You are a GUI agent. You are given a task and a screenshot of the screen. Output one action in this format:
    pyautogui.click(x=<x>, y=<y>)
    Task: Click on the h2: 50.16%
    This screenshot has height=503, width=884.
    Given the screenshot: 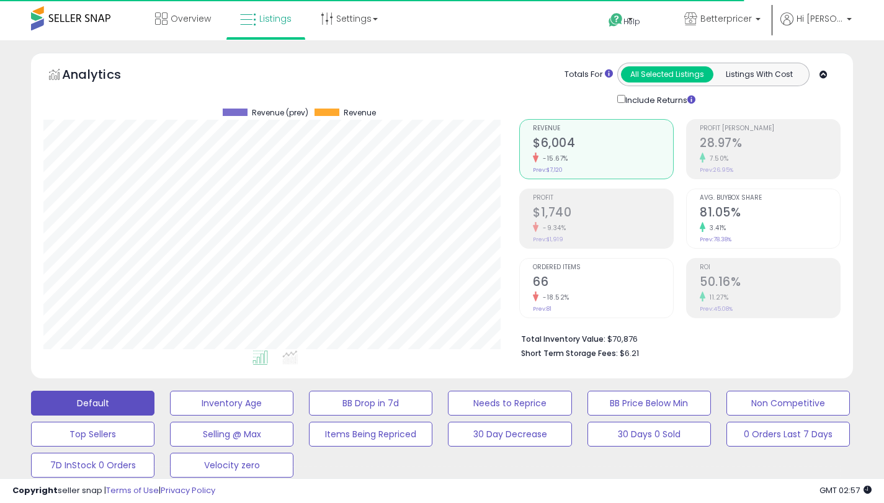 What is the action you would take?
    pyautogui.click(x=770, y=283)
    